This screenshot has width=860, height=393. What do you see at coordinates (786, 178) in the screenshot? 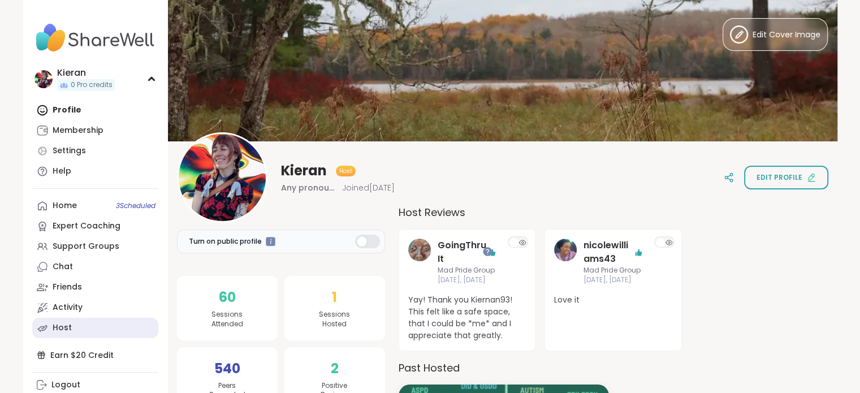
I see `button: Edit profile` at bounding box center [786, 178].